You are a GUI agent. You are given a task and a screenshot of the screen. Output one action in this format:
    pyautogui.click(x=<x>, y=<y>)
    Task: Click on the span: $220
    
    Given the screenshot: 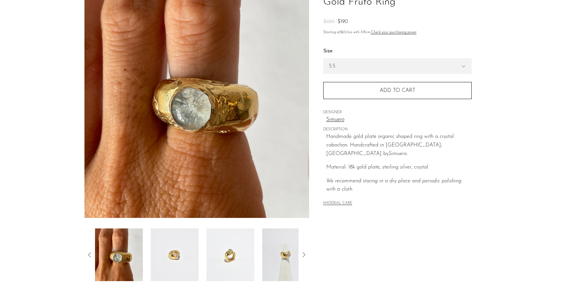 What is the action you would take?
    pyautogui.click(x=329, y=22)
    